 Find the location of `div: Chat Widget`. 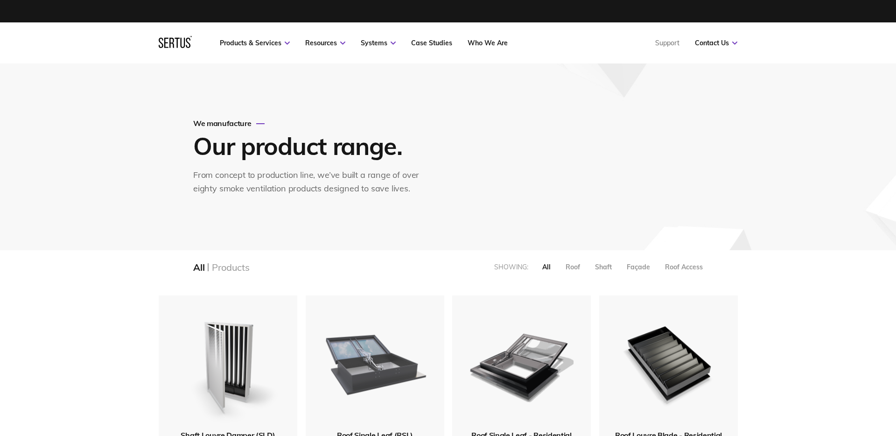

div: Chat Widget is located at coordinates (873, 414).